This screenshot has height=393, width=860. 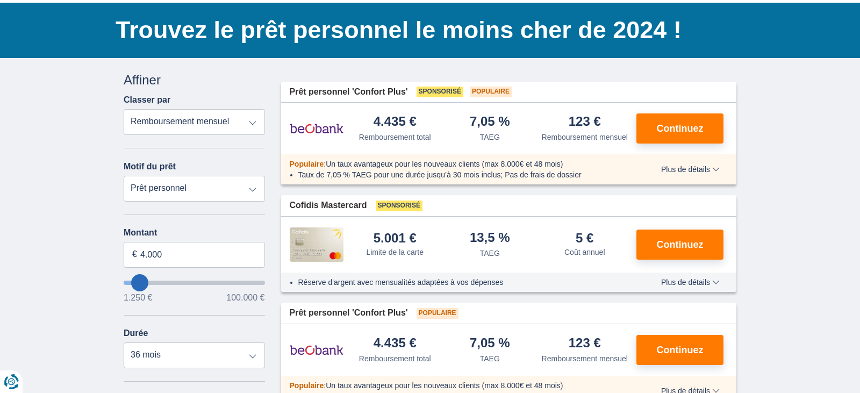 I want to click on label: Durée, so click(x=135, y=333).